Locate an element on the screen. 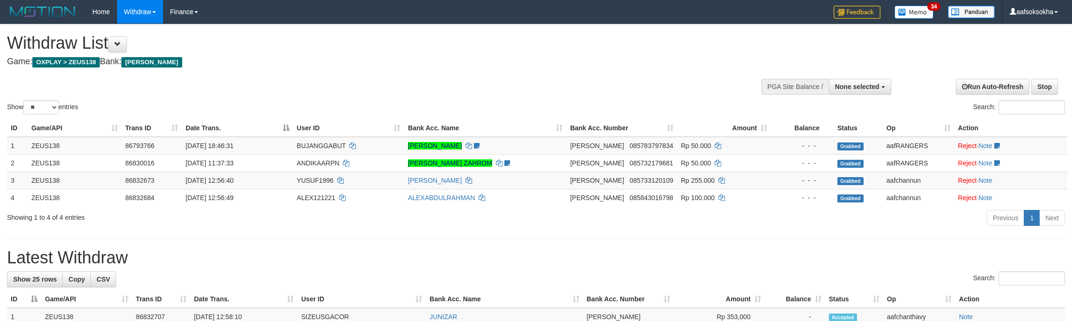 The height and width of the screenshot is (321, 1072). span: ANDIKAARPN is located at coordinates (318, 163).